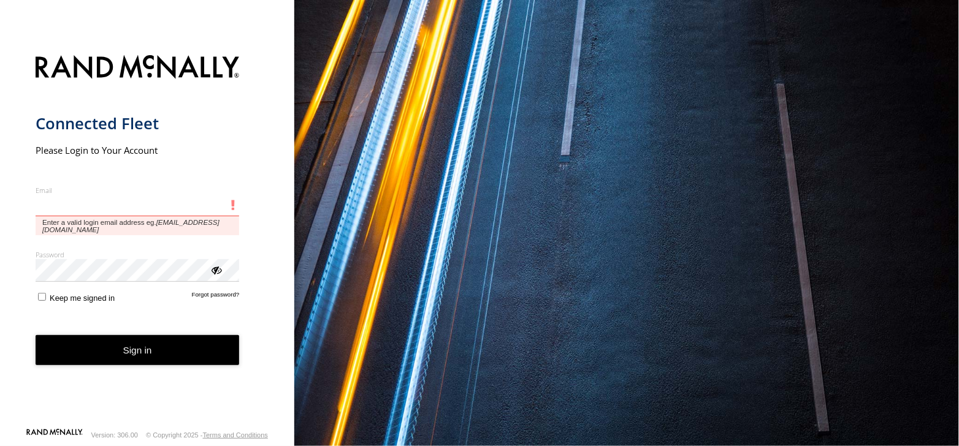  Describe the element at coordinates (236, 435) in the screenshot. I see `a: Terms and Conditions` at that location.